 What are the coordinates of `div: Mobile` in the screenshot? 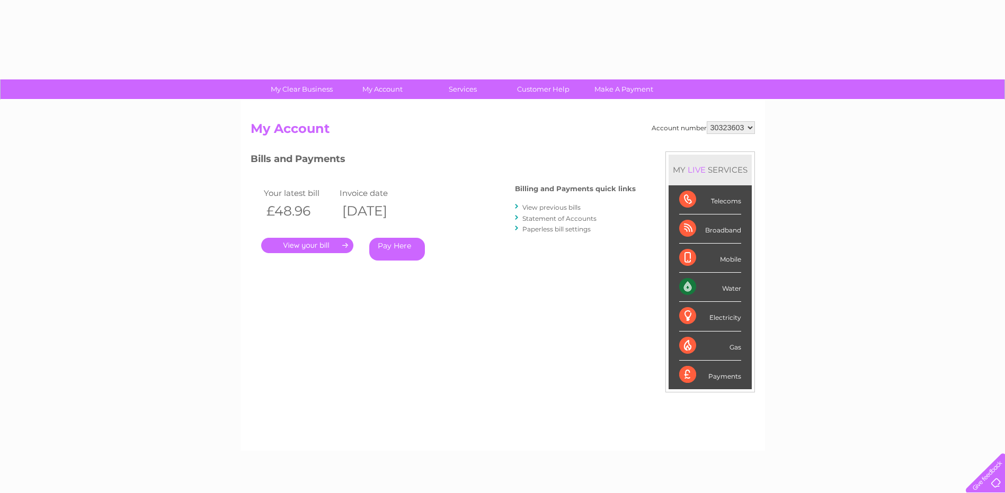 It's located at (710, 258).